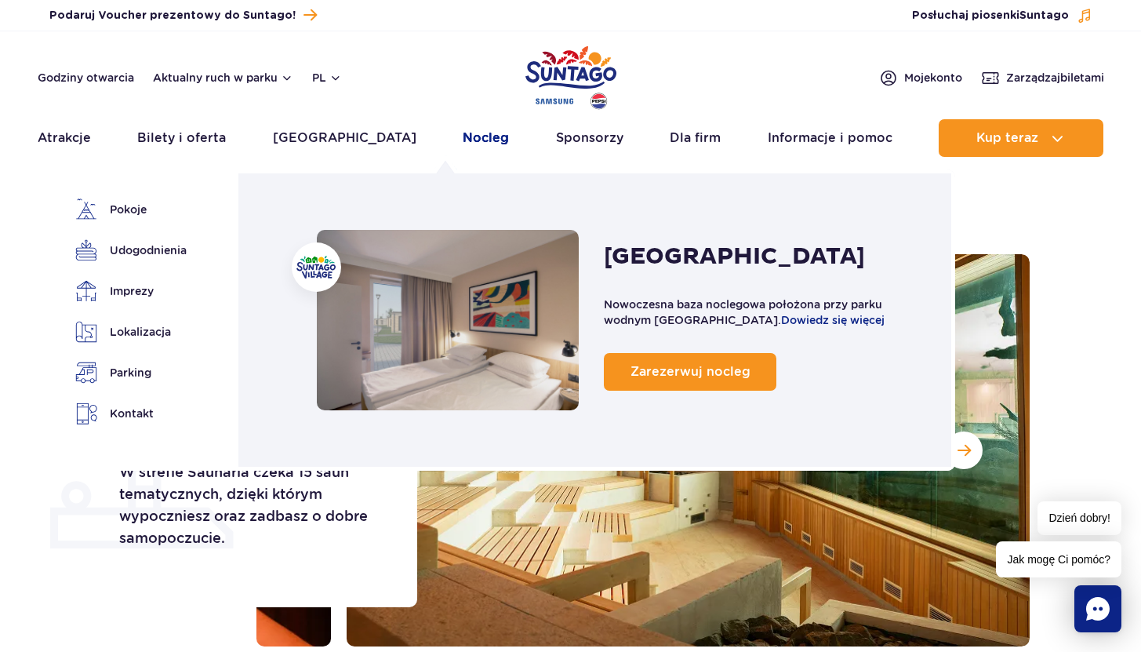 The width and height of the screenshot is (1141, 652). Describe the element at coordinates (128, 373) in the screenshot. I see `a: Parking` at that location.